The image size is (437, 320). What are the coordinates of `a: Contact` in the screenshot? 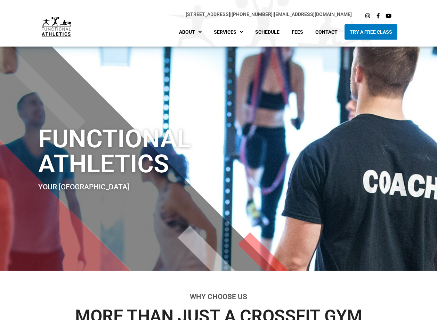 It's located at (326, 32).